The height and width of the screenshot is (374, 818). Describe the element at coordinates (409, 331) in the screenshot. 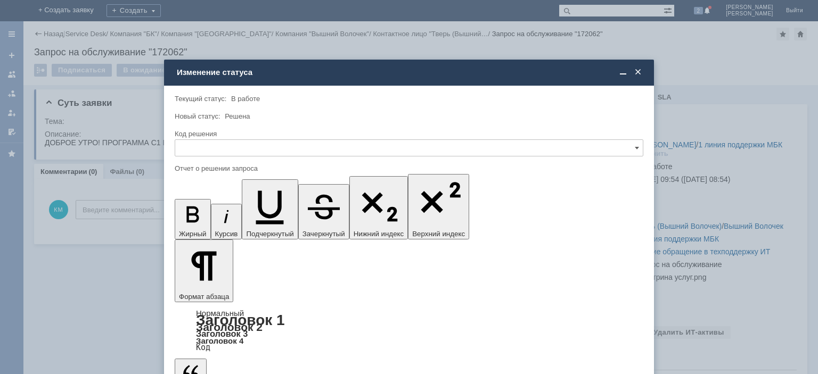

I see `div: Формат абзаца` at that location.